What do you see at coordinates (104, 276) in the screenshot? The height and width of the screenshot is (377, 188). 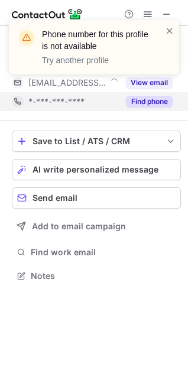 I see `span: Notes` at bounding box center [104, 276].